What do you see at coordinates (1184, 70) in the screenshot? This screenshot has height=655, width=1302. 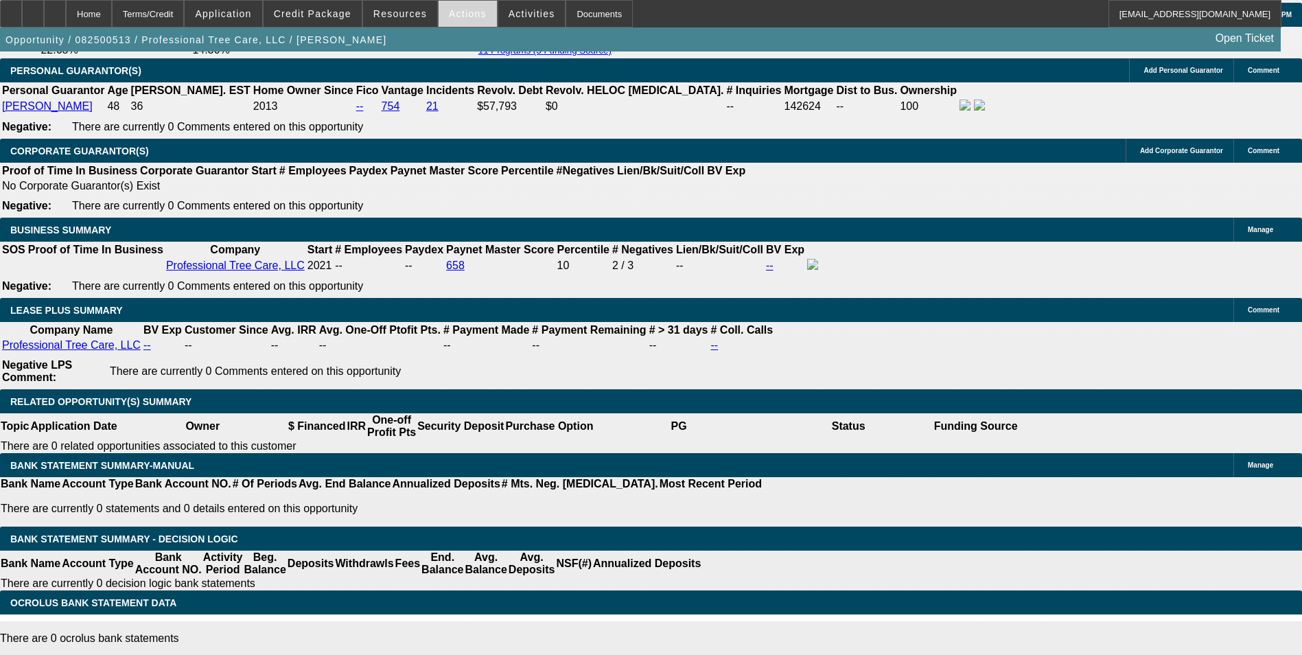 I see `span: Add Personal Guarantor` at bounding box center [1184, 70].